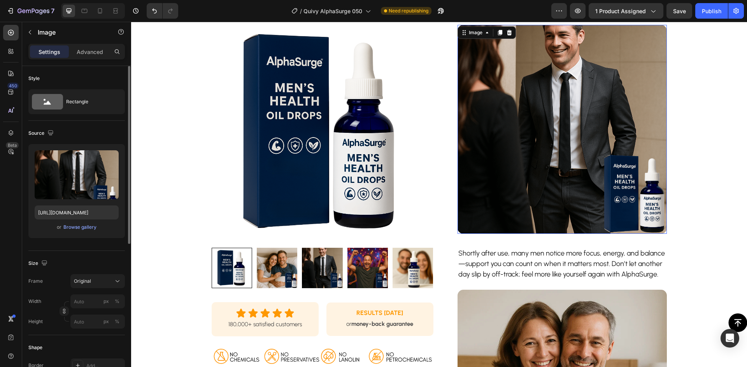  What do you see at coordinates (77, 213) in the screenshot?
I see `input: https://example.com/image.jpg` at bounding box center [77, 213].